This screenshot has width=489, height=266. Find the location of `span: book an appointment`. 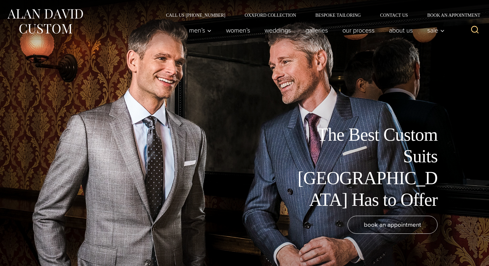

span: book an appointment is located at coordinates (393, 224).